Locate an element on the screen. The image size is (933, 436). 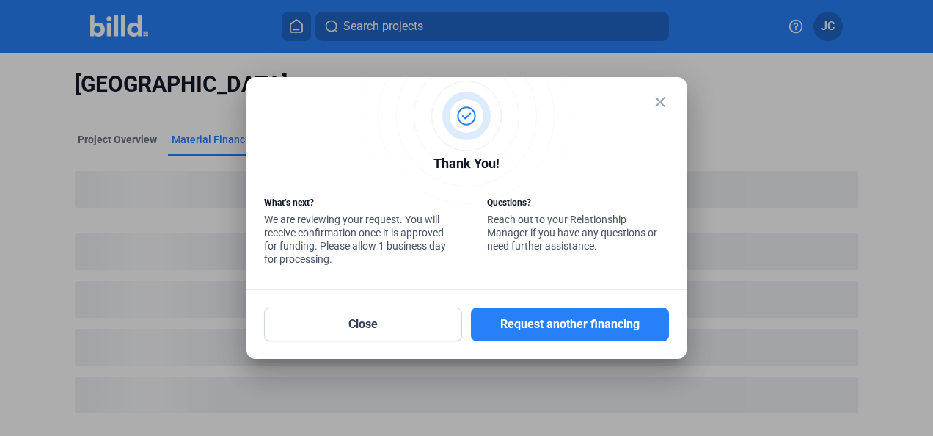
mat-icon: close is located at coordinates (660, 102).